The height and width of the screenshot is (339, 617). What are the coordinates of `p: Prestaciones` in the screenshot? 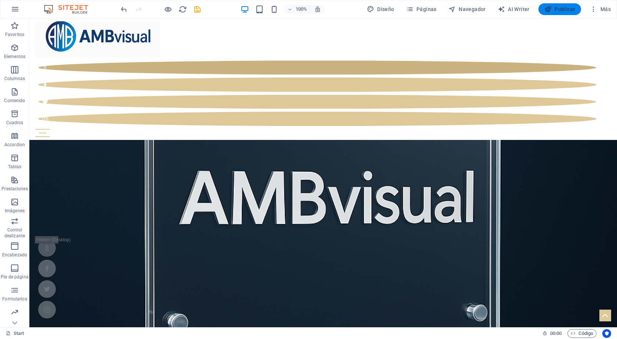 It's located at (14, 189).